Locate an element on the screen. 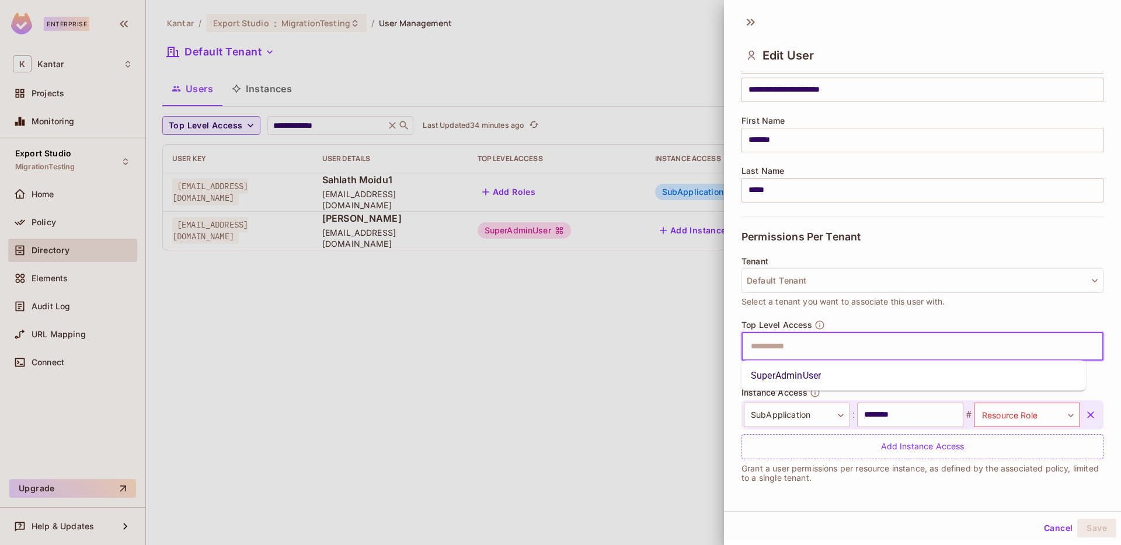  span: Select a tenant you want to associate this user with. is located at coordinates (843, 302).